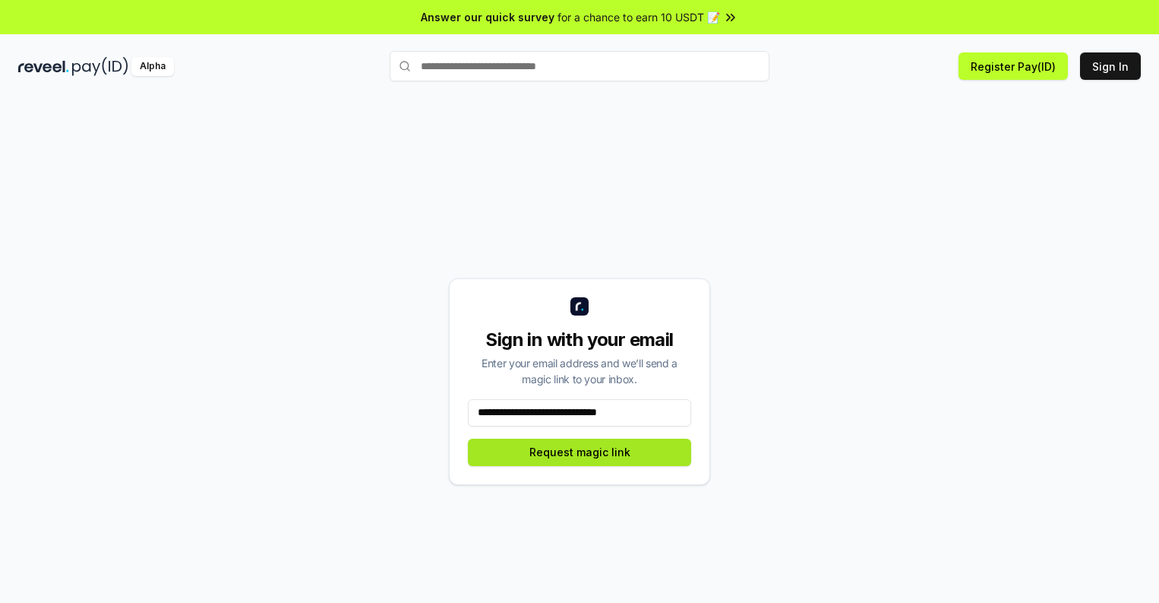 This screenshot has height=603, width=1159. What do you see at coordinates (153, 66) in the screenshot?
I see `div: Alpha` at bounding box center [153, 66].